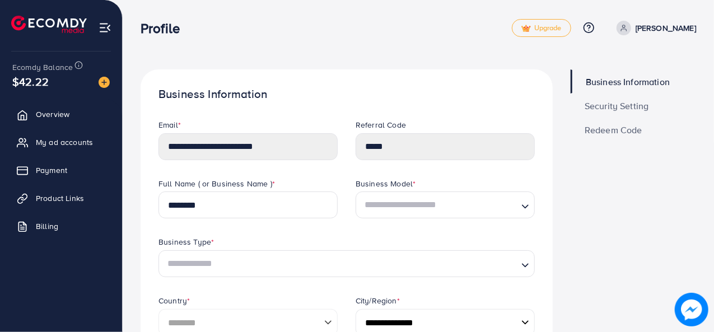 The width and height of the screenshot is (714, 332). I want to click on span: Product Links, so click(60, 198).